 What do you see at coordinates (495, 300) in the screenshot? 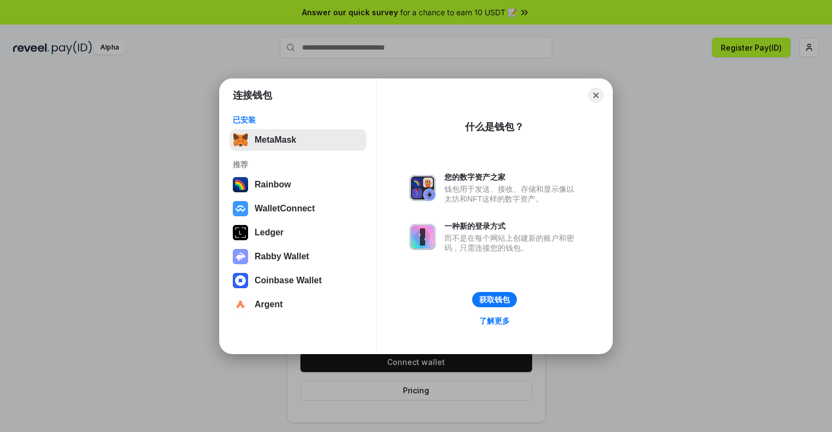
I see `button: 获取钱包` at bounding box center [495, 300].